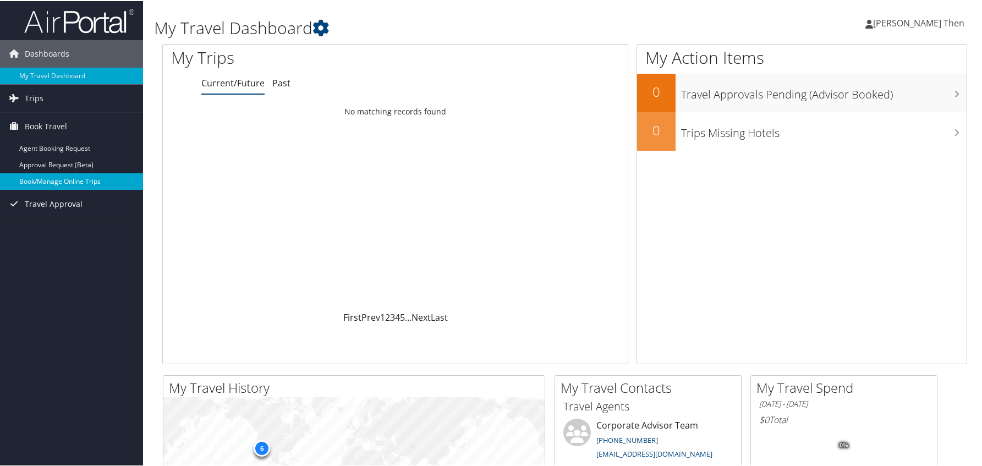 The image size is (982, 466). Describe the element at coordinates (651, 387) in the screenshot. I see `h2: My Travel Contacts` at that location.